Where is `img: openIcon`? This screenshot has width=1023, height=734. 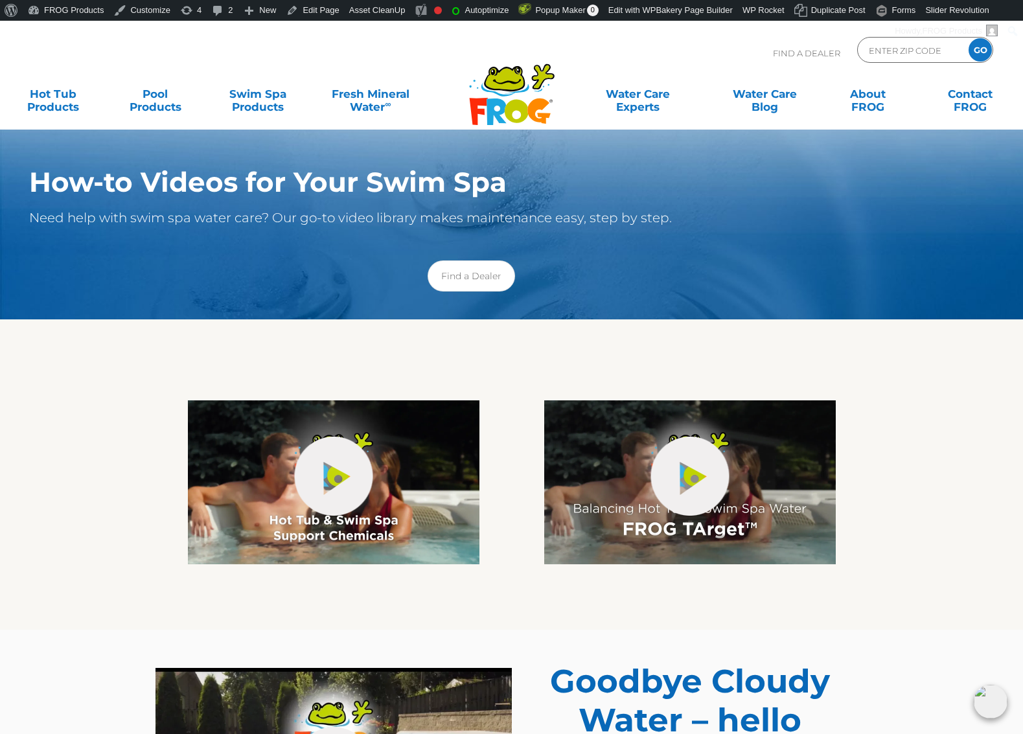 img: openIcon is located at coordinates (990, 701).